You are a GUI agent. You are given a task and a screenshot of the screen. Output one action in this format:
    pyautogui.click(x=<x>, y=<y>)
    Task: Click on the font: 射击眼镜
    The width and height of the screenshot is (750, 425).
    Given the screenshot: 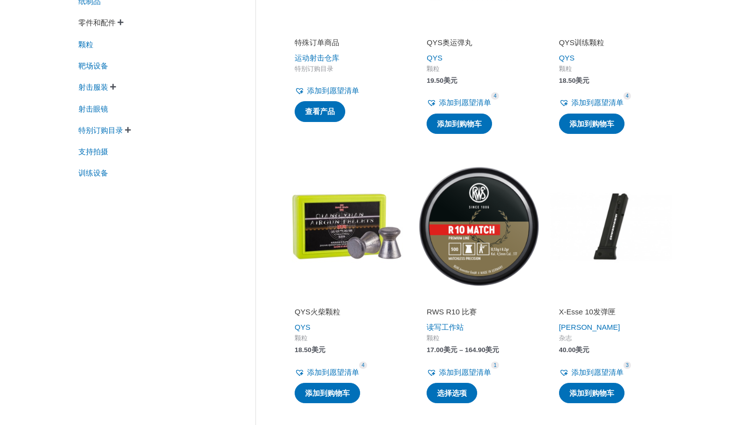 What is the action you would take?
    pyautogui.click(x=93, y=109)
    